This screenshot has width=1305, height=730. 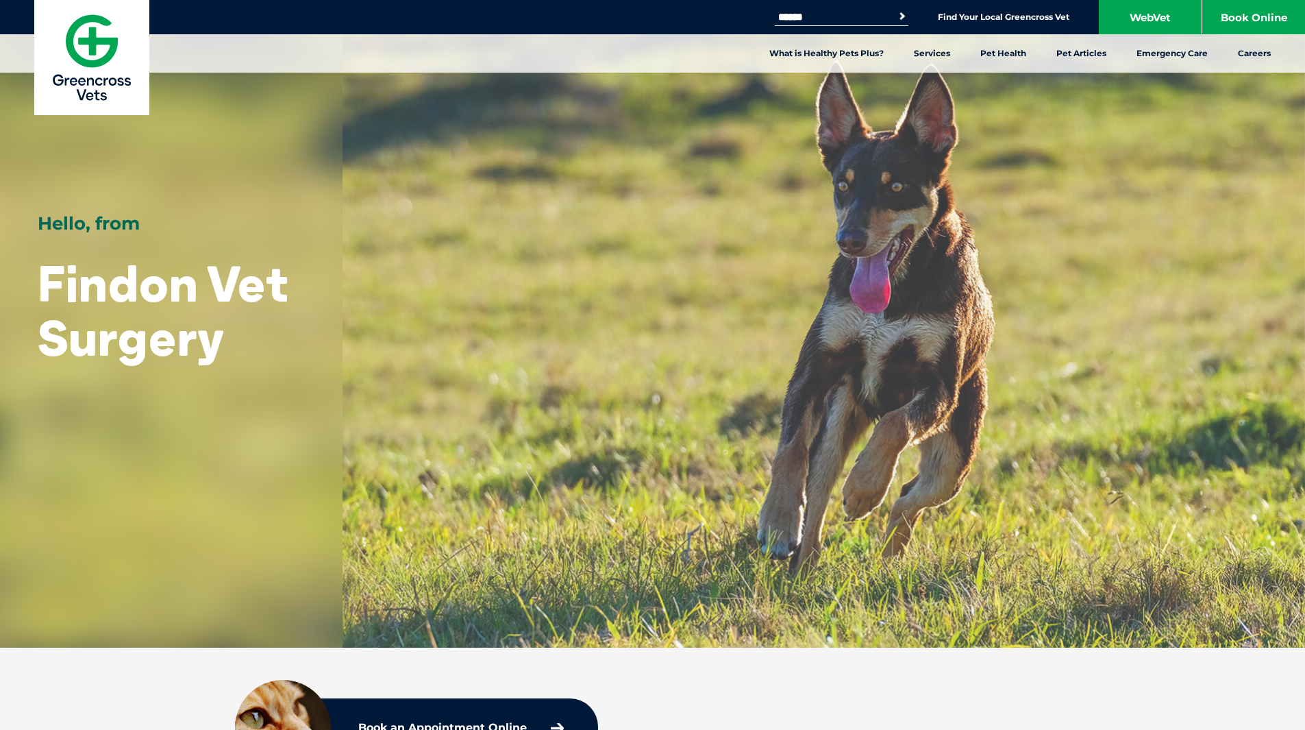 What do you see at coordinates (1081, 53) in the screenshot?
I see `a: Pet Articles` at bounding box center [1081, 53].